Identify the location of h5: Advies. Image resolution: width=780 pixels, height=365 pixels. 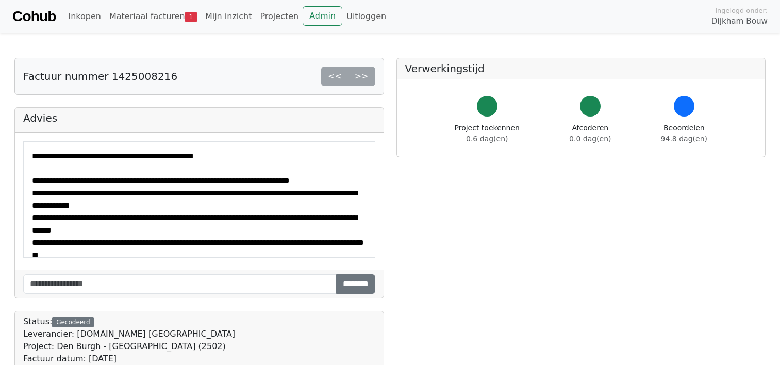
(199, 118).